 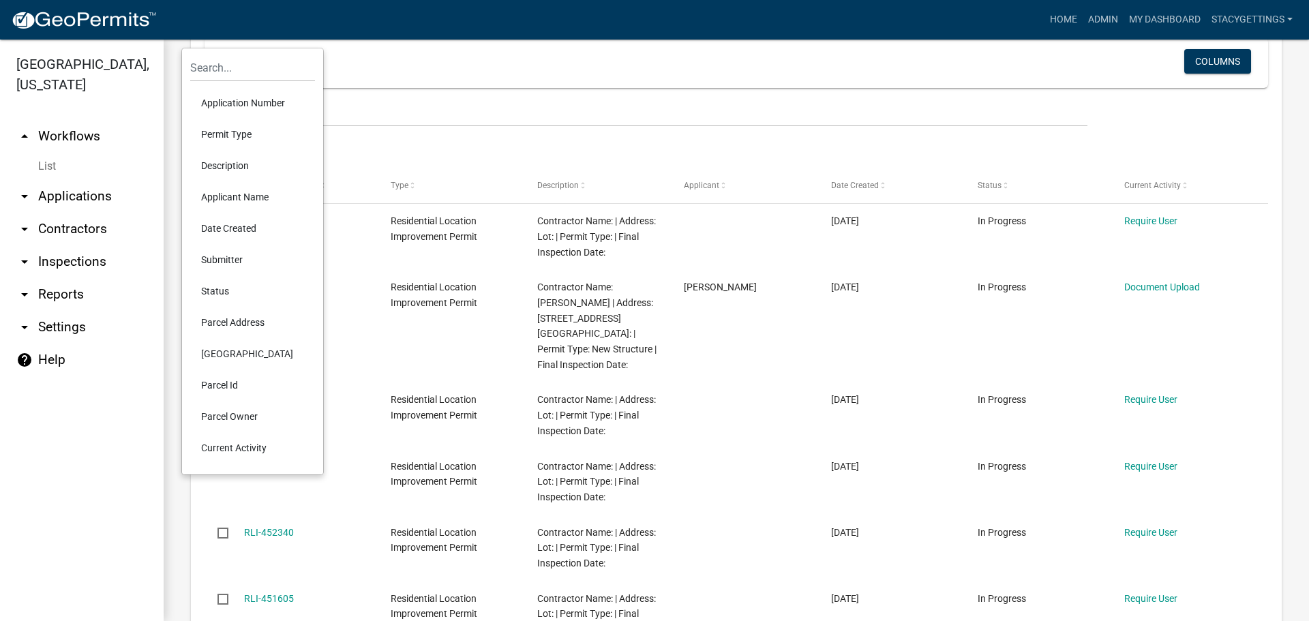 I want to click on li: Permit Type, so click(x=252, y=134).